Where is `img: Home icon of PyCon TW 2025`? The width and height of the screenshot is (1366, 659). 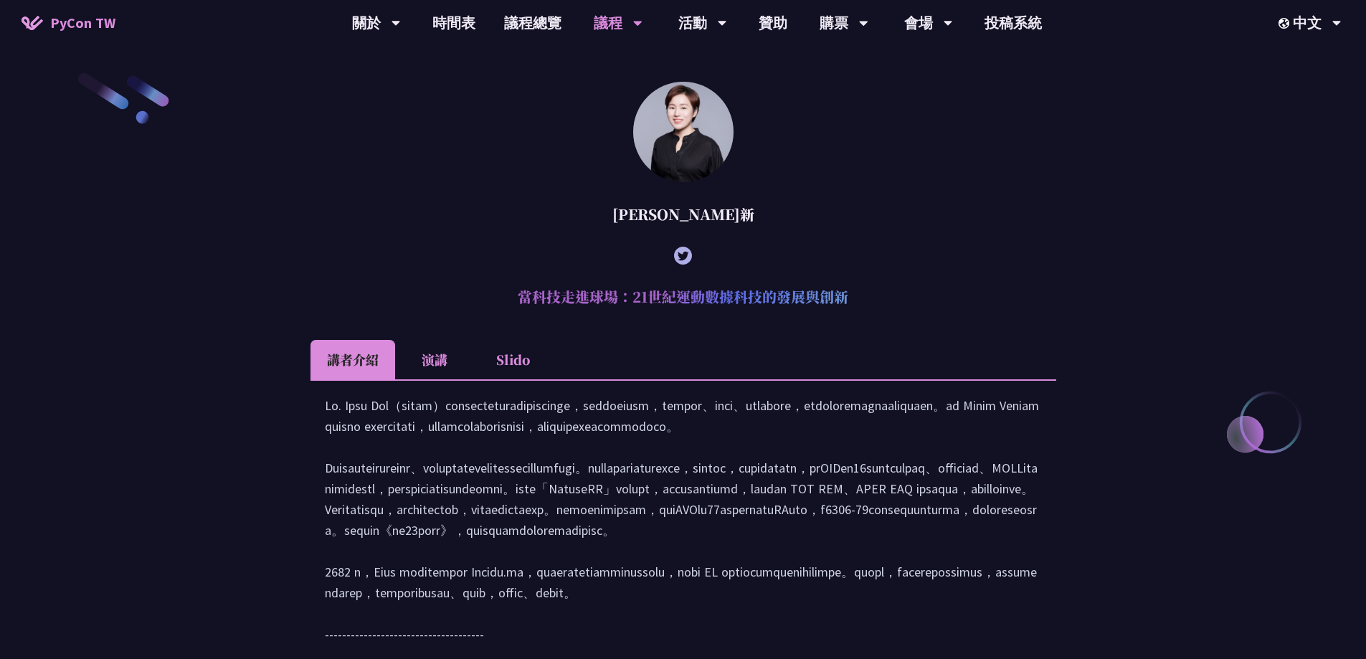
img: Home icon of PyCon TW 2025 is located at coordinates (32, 23).